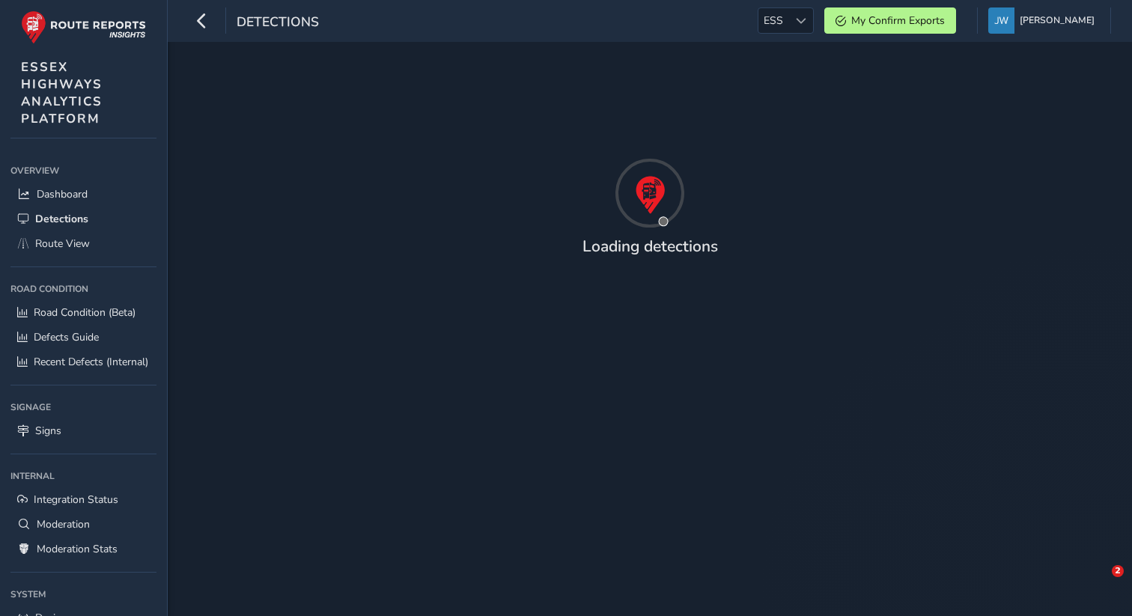 This screenshot has width=1132, height=616. What do you see at coordinates (66, 337) in the screenshot?
I see `span: Defects Guide` at bounding box center [66, 337].